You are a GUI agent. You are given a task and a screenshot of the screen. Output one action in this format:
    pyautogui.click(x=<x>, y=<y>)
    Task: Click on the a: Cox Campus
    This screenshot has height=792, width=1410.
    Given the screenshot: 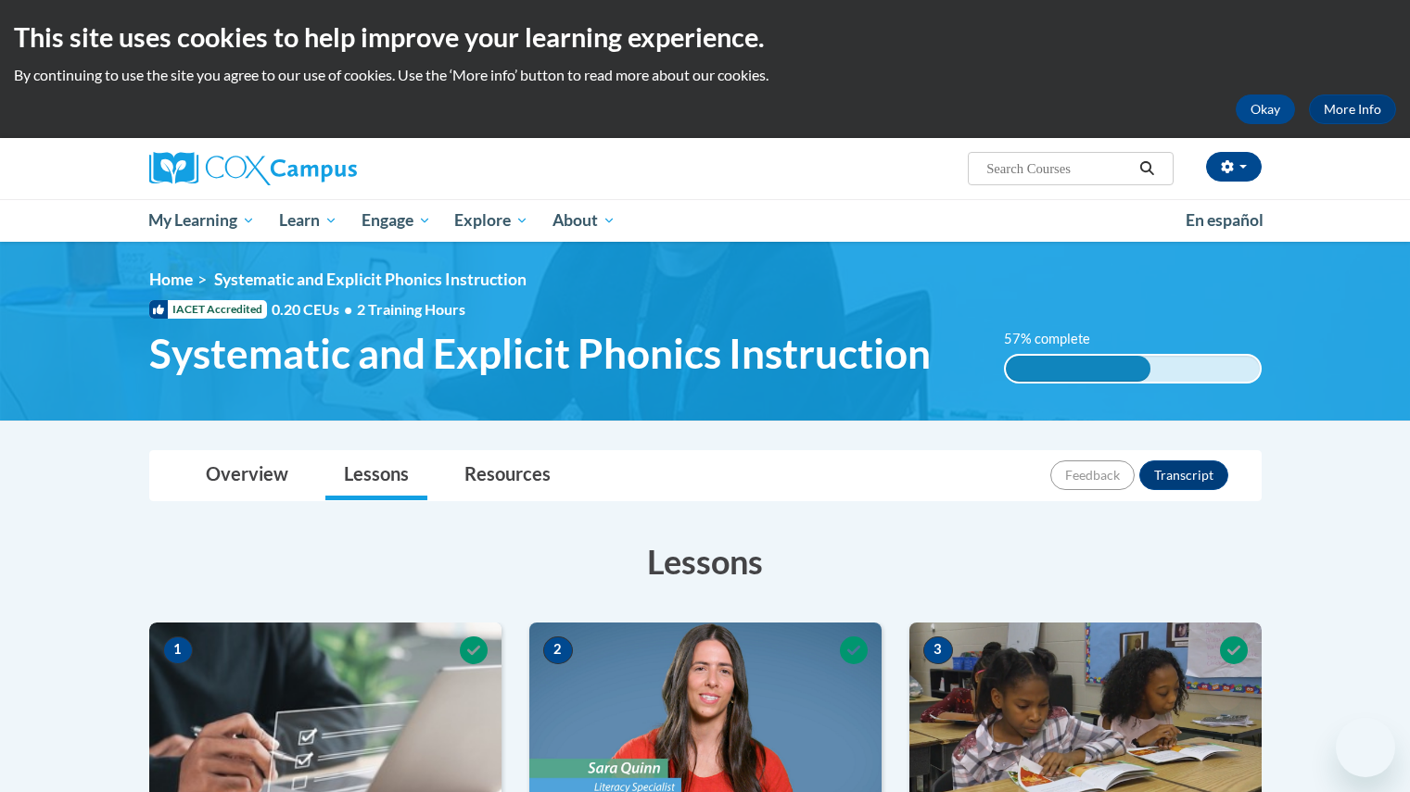 What is the action you would take?
    pyautogui.click(x=325, y=169)
    